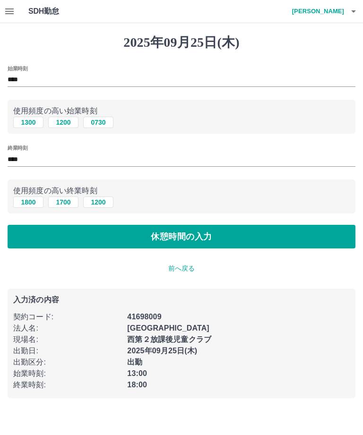 This screenshot has width=363, height=435. I want to click on label: 終業時刻, so click(17, 148).